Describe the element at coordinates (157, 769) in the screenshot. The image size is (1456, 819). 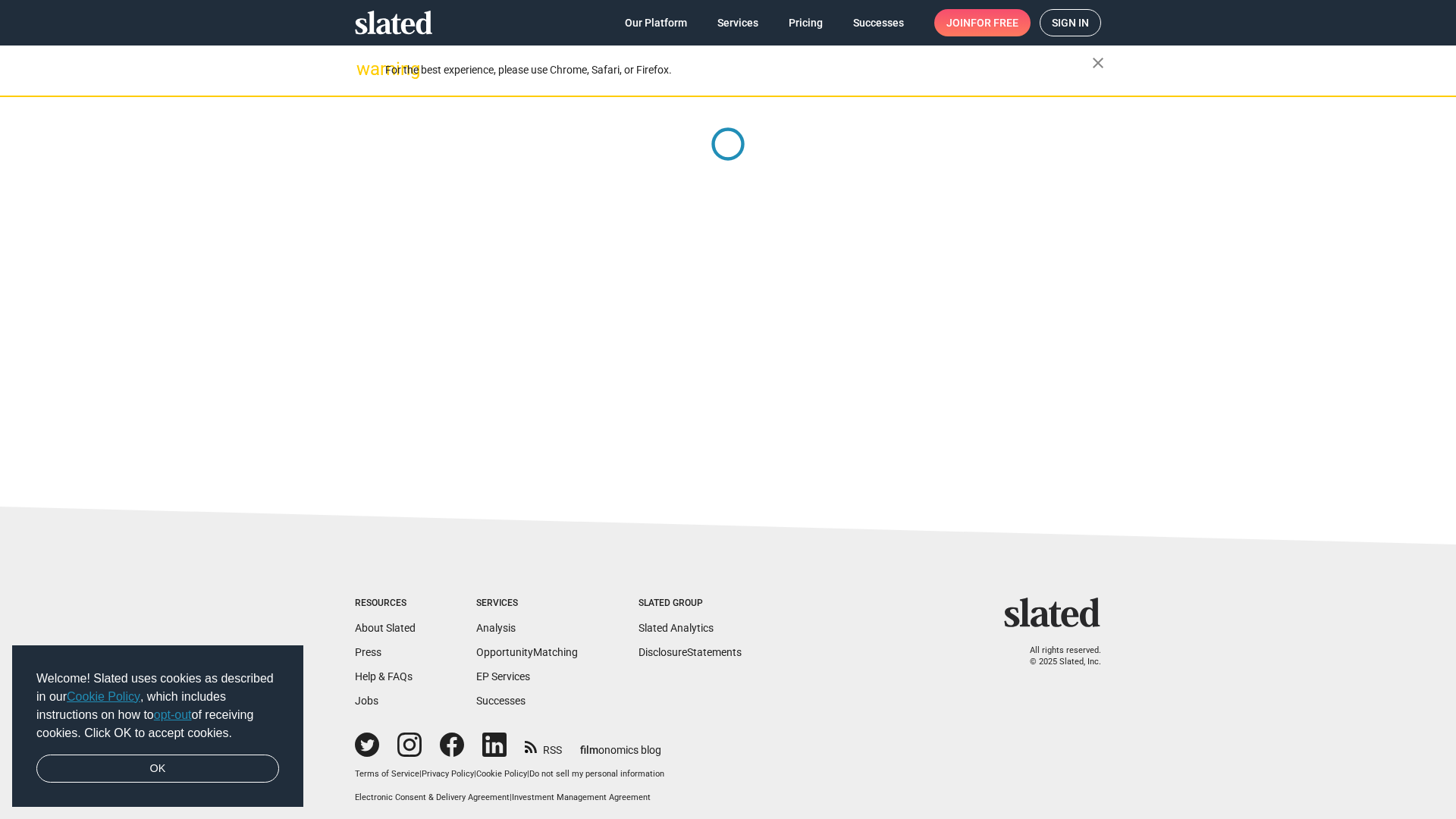
I see `a: dismiss cookie message` at that location.